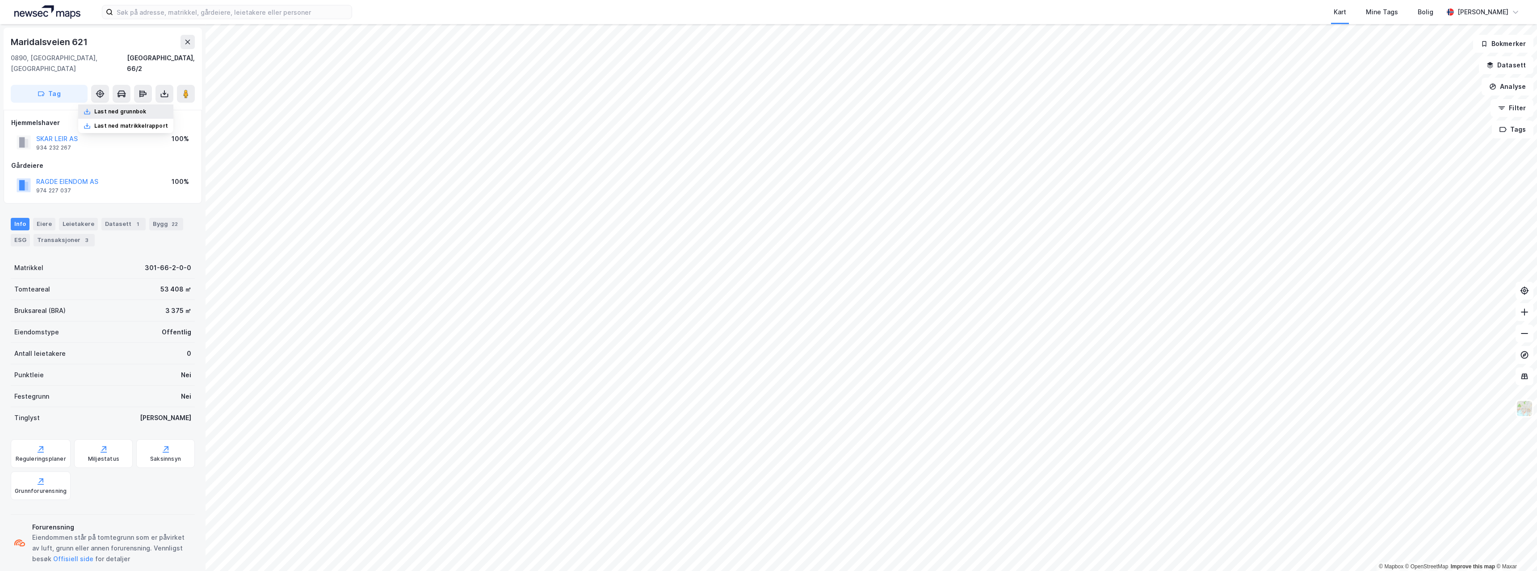 This screenshot has width=1537, height=571. I want to click on div: Maridalsveien 621, so click(50, 42).